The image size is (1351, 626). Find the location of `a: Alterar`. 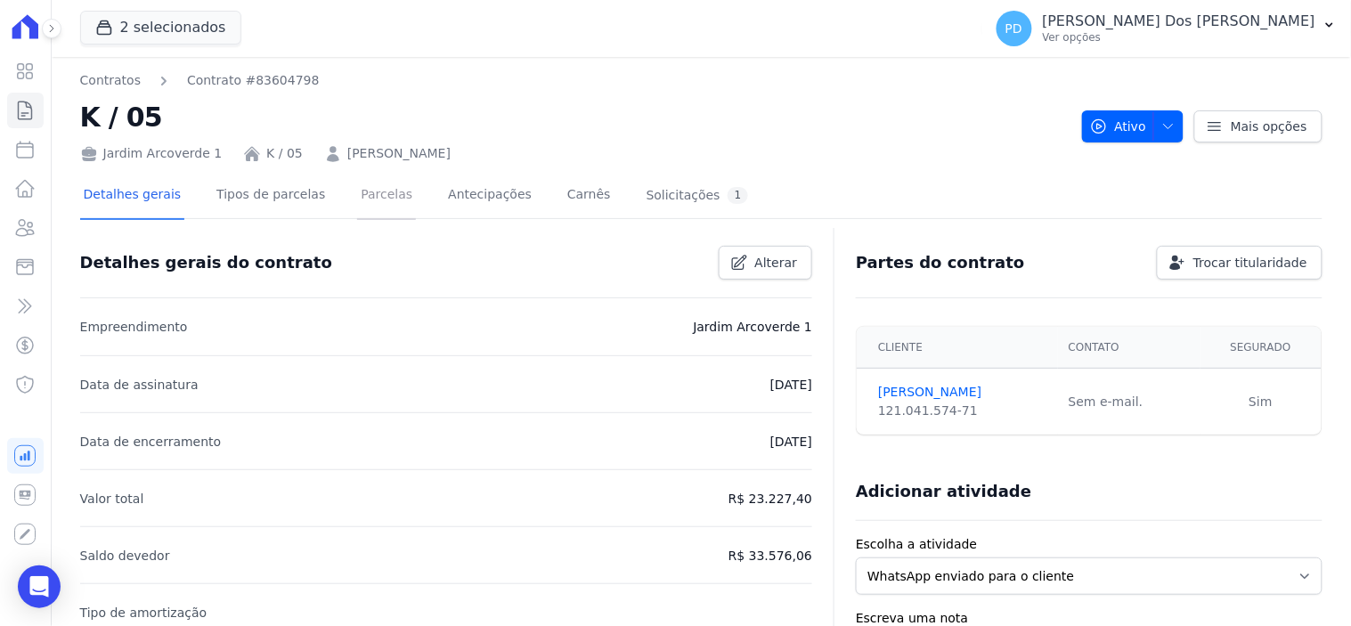

a: Alterar is located at coordinates (766, 263).